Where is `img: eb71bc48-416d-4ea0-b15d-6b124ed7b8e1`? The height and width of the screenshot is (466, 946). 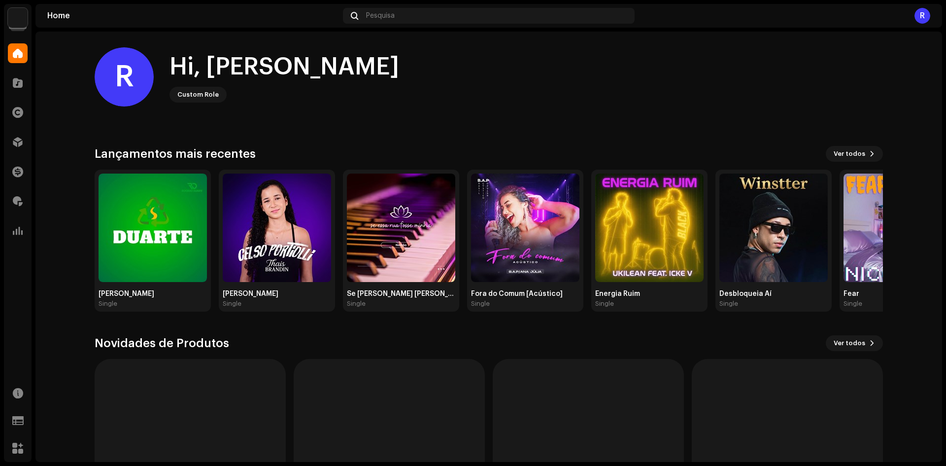
img: eb71bc48-416d-4ea0-b15d-6b124ed7b8e1 is located at coordinates (650, 228).